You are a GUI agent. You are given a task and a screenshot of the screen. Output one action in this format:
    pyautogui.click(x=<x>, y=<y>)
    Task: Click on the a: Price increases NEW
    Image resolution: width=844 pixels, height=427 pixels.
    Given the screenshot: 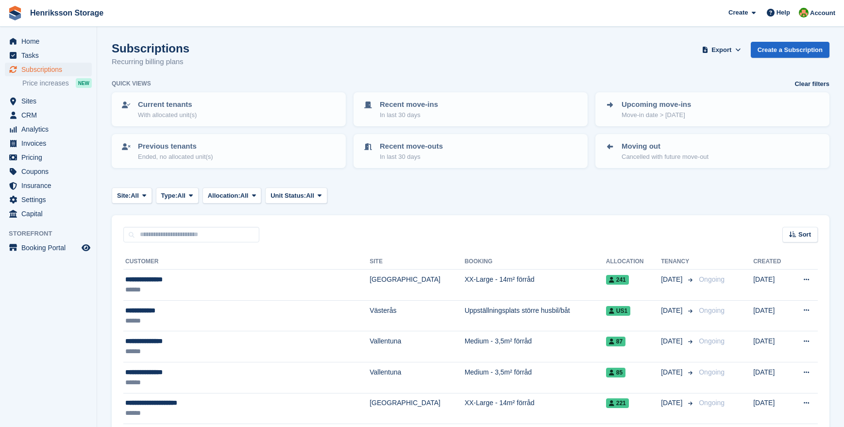 What is the action you would take?
    pyautogui.click(x=57, y=83)
    